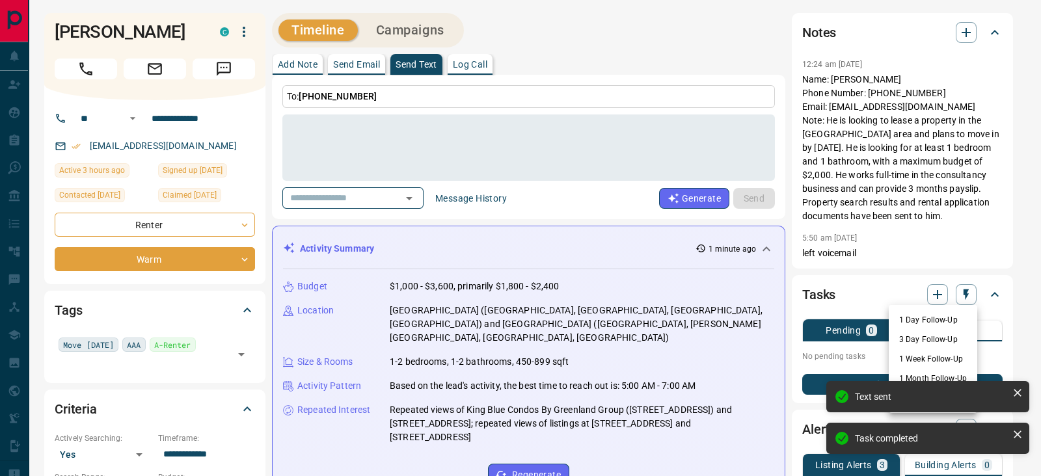 The height and width of the screenshot is (476, 1041). Describe the element at coordinates (933, 359) in the screenshot. I see `li: 1 Week Follow-Up` at that location.